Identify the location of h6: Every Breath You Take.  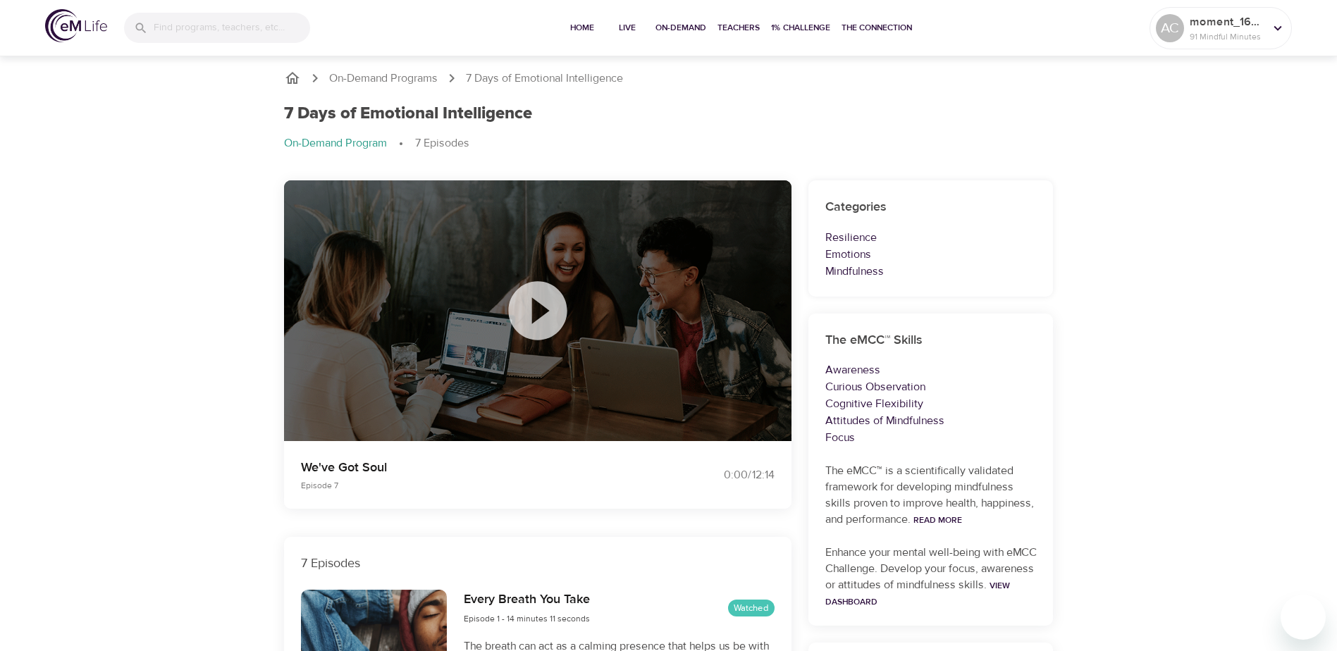
(526, 600).